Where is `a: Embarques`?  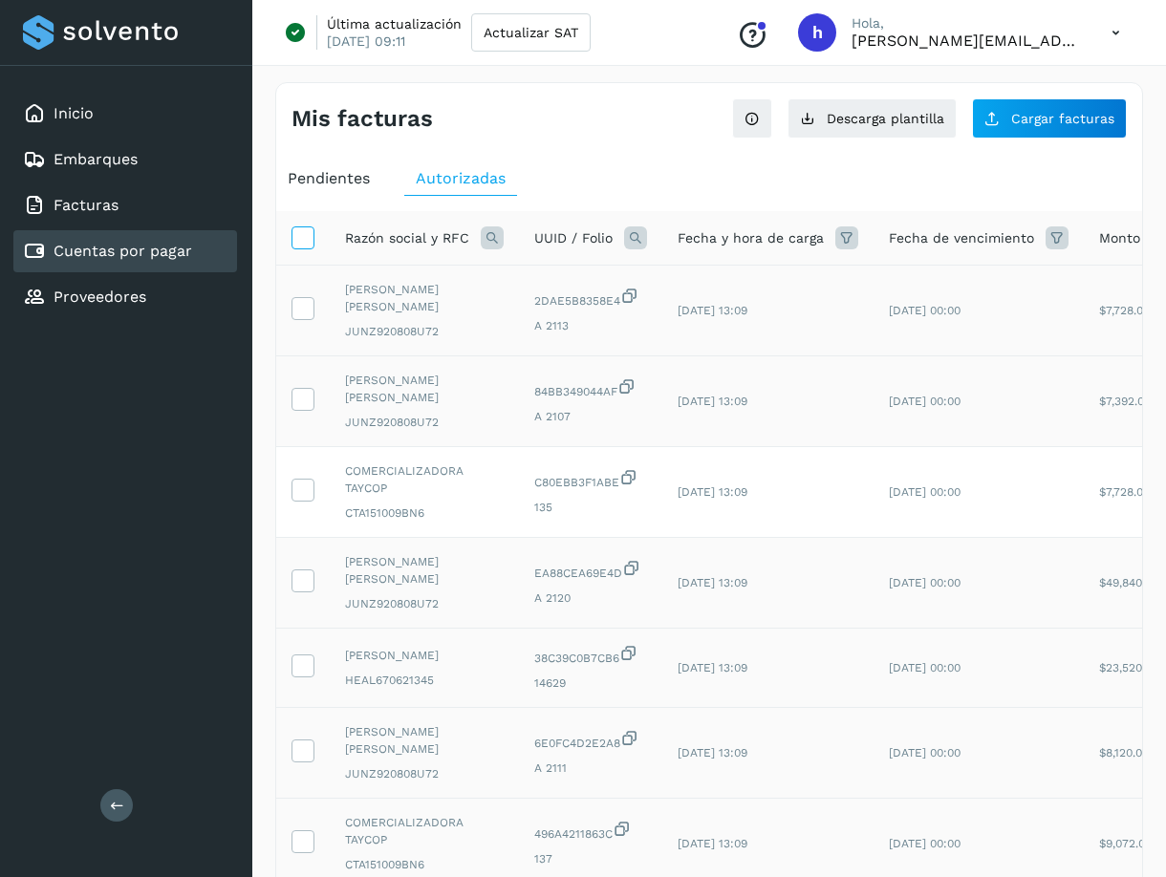 a: Embarques is located at coordinates (96, 159).